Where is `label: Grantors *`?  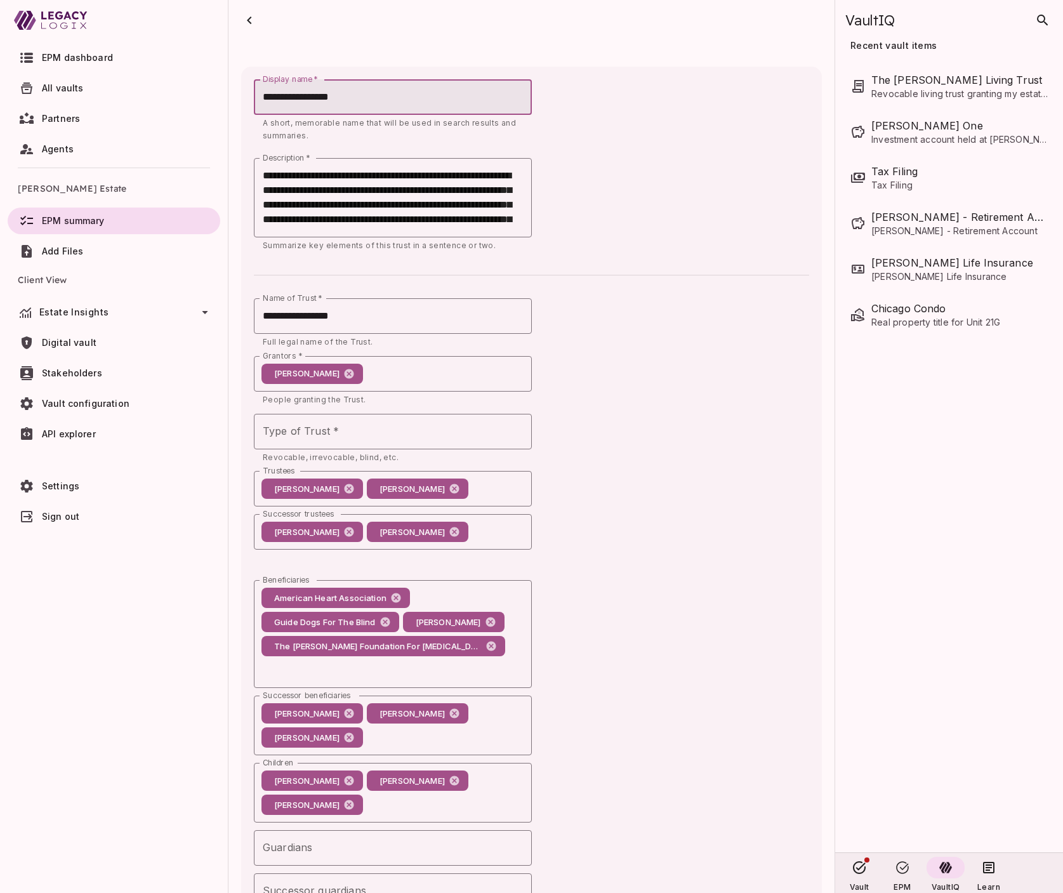
label: Grantors * is located at coordinates (282, 355).